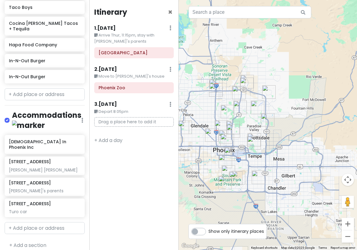 Image resolution: width=357 pixels, height=250 pixels. I want to click on h6: Desert Botanical Garden, so click(134, 53).